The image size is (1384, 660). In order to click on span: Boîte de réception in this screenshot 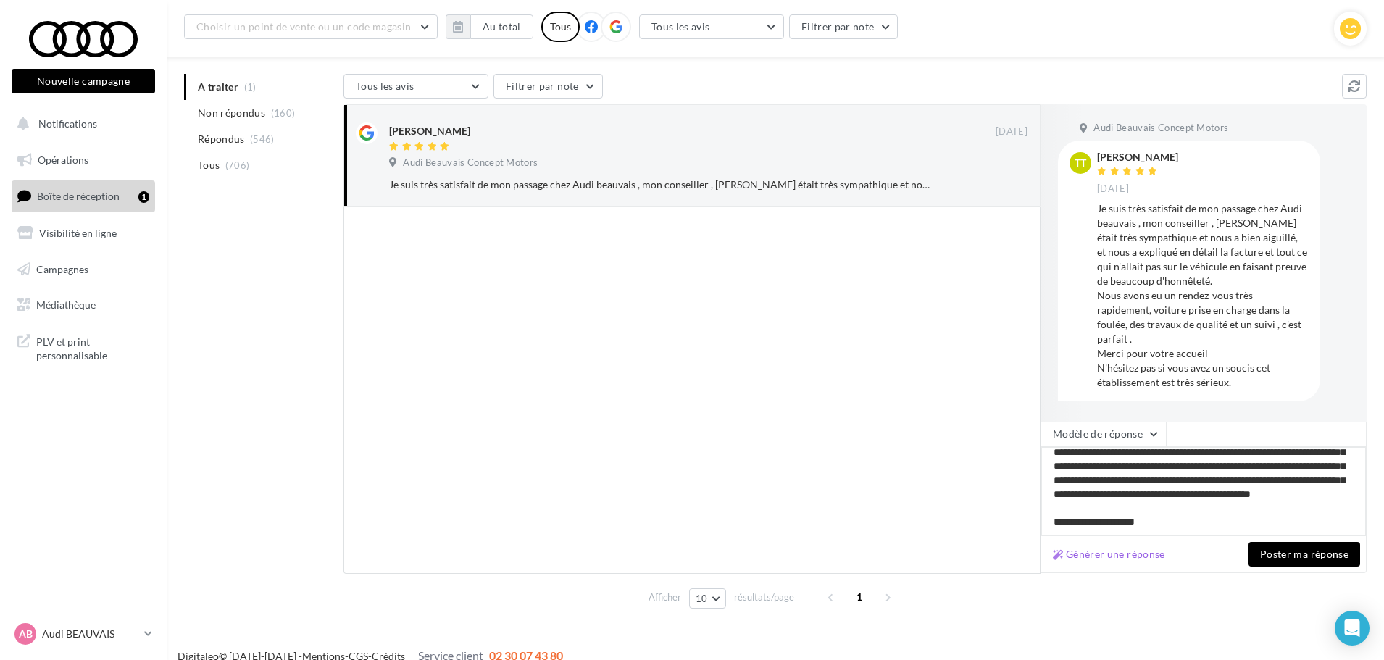, I will do `click(78, 196)`.